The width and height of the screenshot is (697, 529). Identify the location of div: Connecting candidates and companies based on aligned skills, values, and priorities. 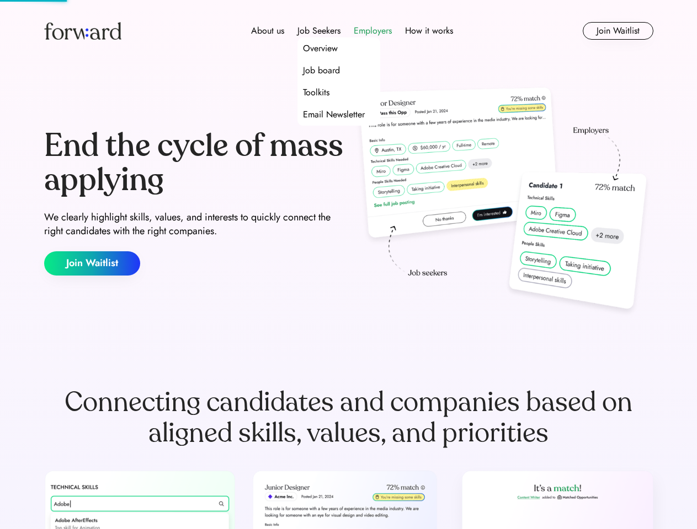
(349, 418).